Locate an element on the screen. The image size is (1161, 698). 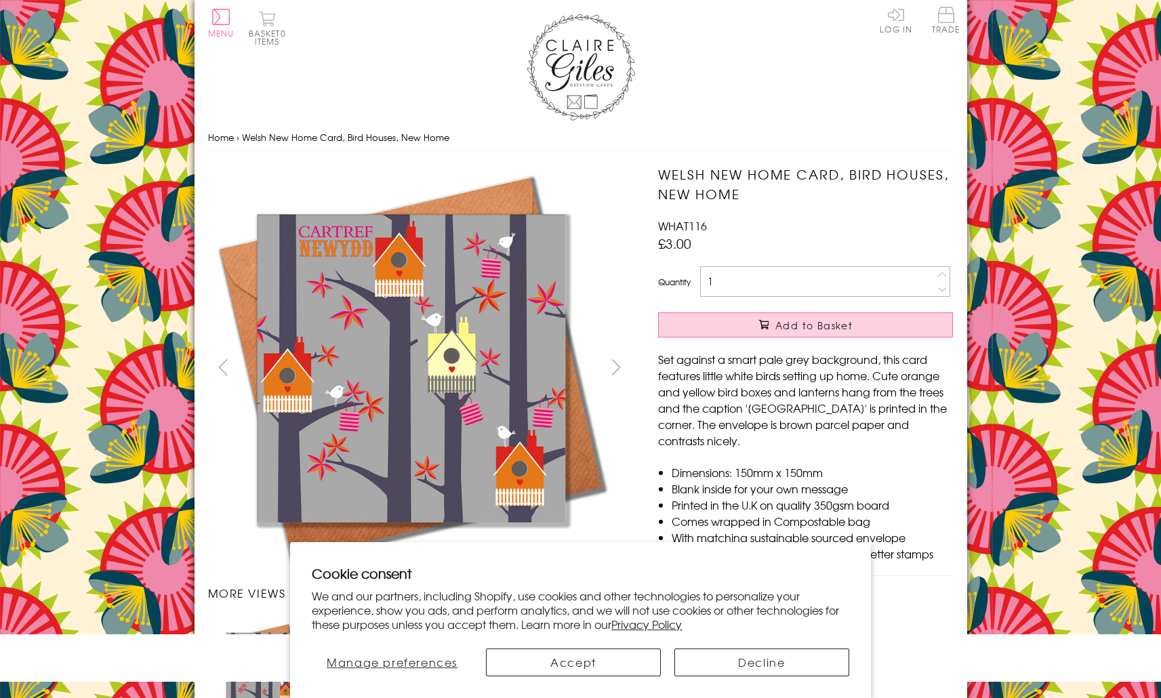
img: Welsh New Home Card, Bird Houses, New Home is located at coordinates (411, 368).